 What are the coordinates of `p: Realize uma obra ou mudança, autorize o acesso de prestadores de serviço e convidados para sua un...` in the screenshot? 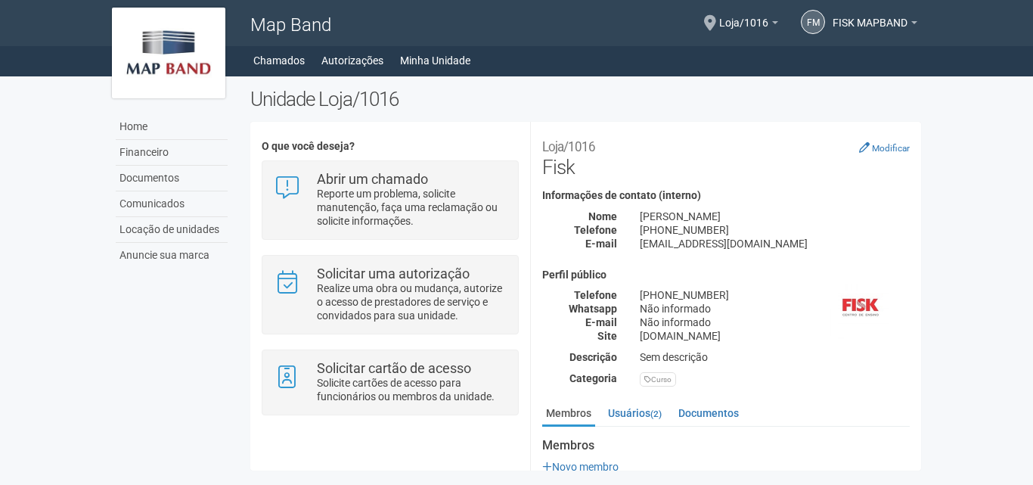 It's located at (411, 302).